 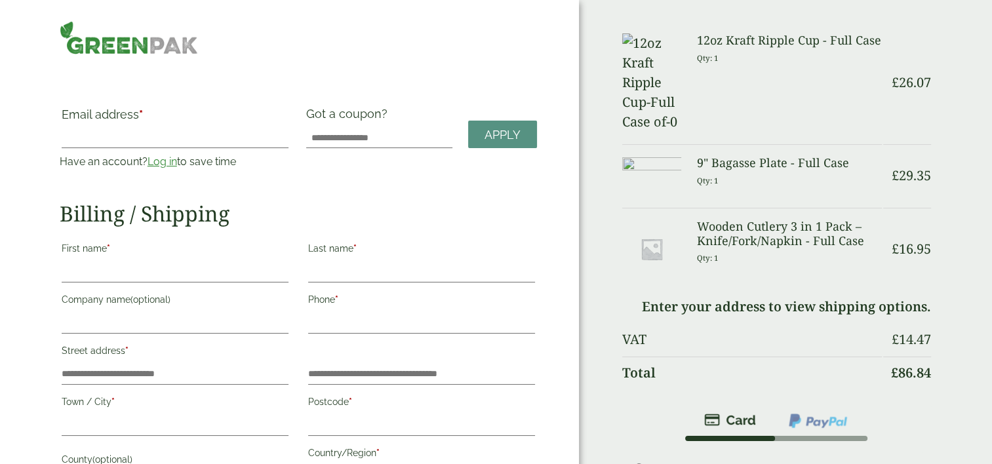 I want to click on bdi: 26.07, so click(x=911, y=82).